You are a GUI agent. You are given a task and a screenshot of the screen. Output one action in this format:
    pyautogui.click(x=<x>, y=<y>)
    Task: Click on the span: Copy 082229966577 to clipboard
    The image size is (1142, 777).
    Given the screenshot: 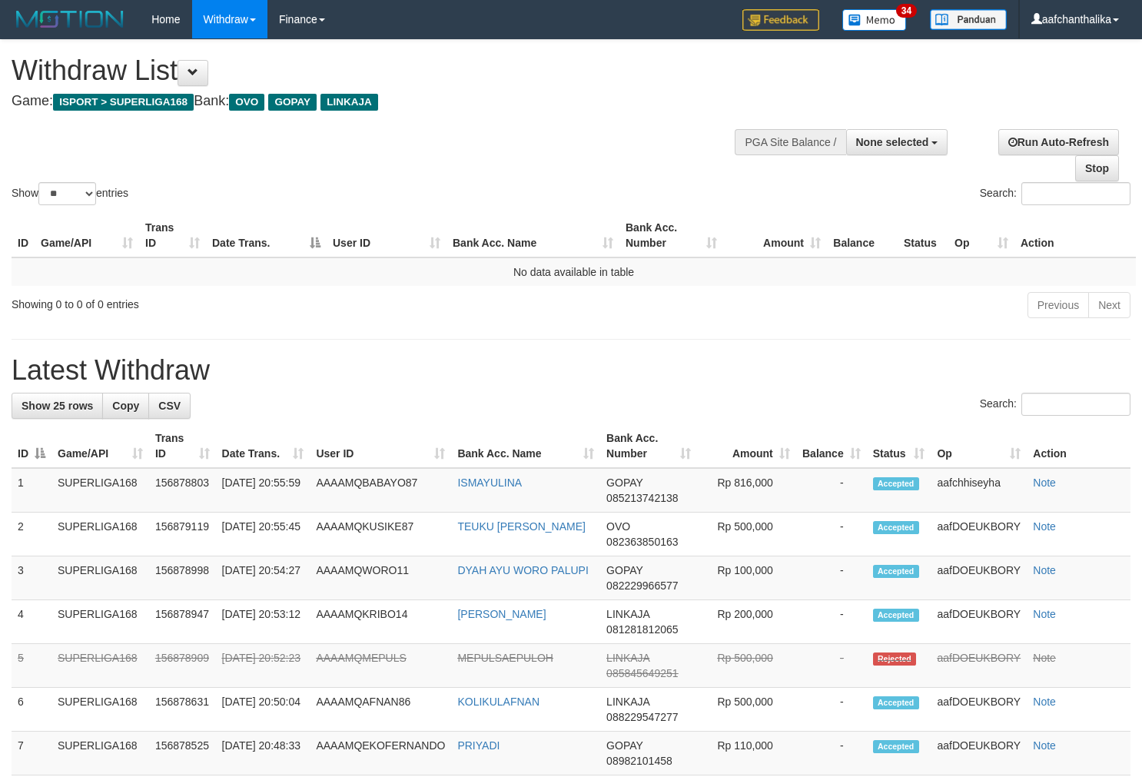 What is the action you would take?
    pyautogui.click(x=642, y=585)
    